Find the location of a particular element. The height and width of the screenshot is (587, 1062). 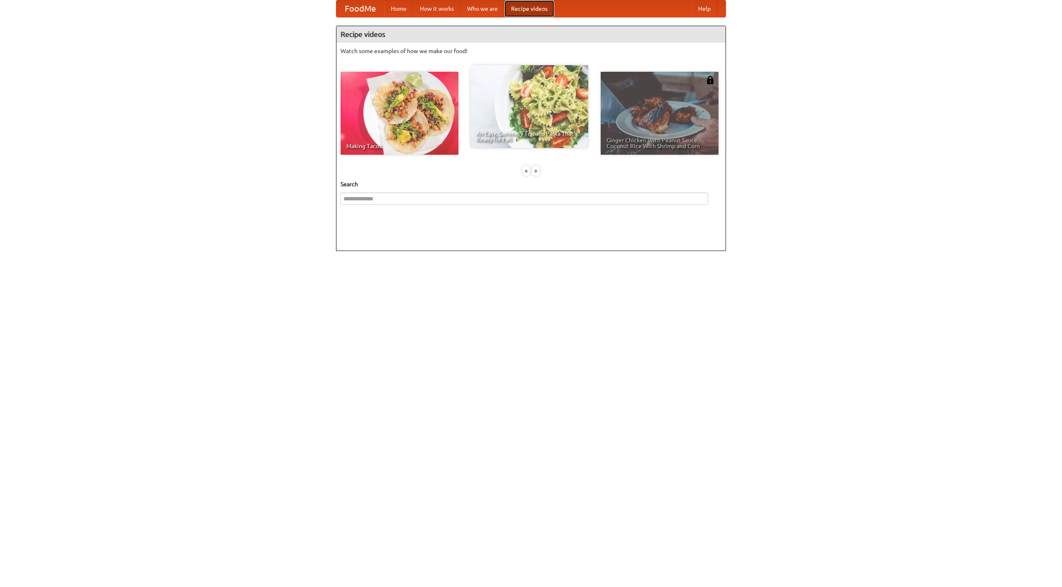

a: Who we are is located at coordinates (483, 9).